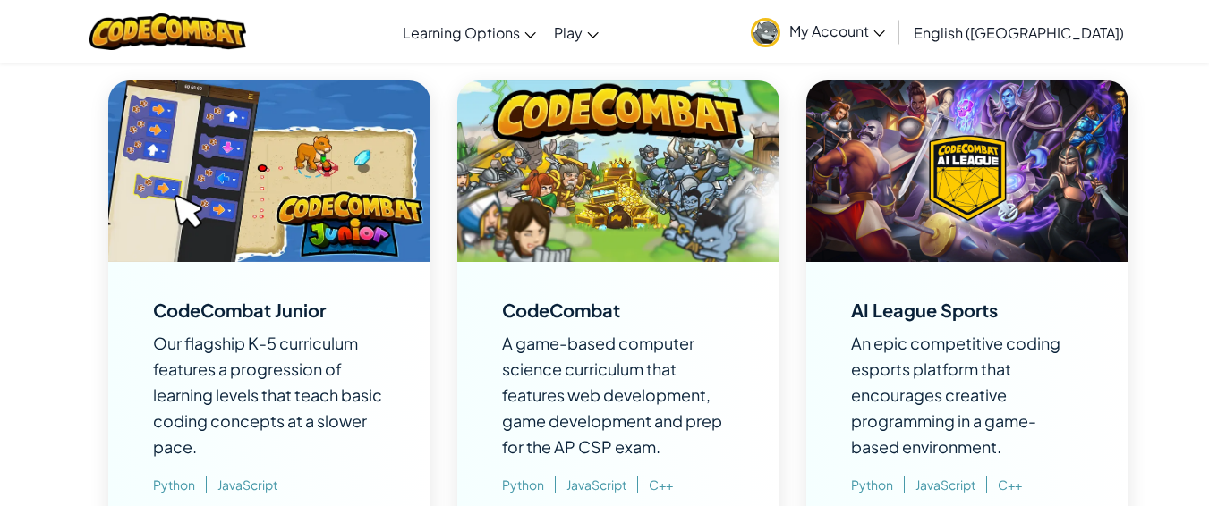 This screenshot has width=1209, height=506. Describe the element at coordinates (269, 171) in the screenshot. I see `img: Image to illustrate CodeCombat Junior` at that location.